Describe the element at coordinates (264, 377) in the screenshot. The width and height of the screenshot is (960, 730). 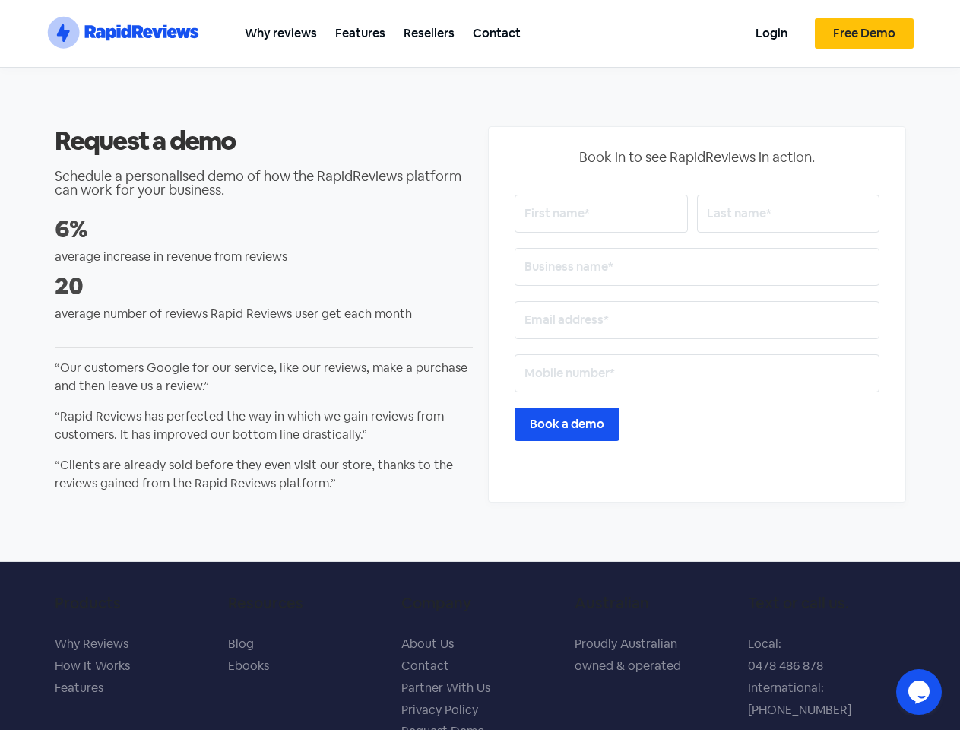
I see `p: “Our customers Google for our service, like our reviews, make a purchase and then leave us a revi...` at that location.